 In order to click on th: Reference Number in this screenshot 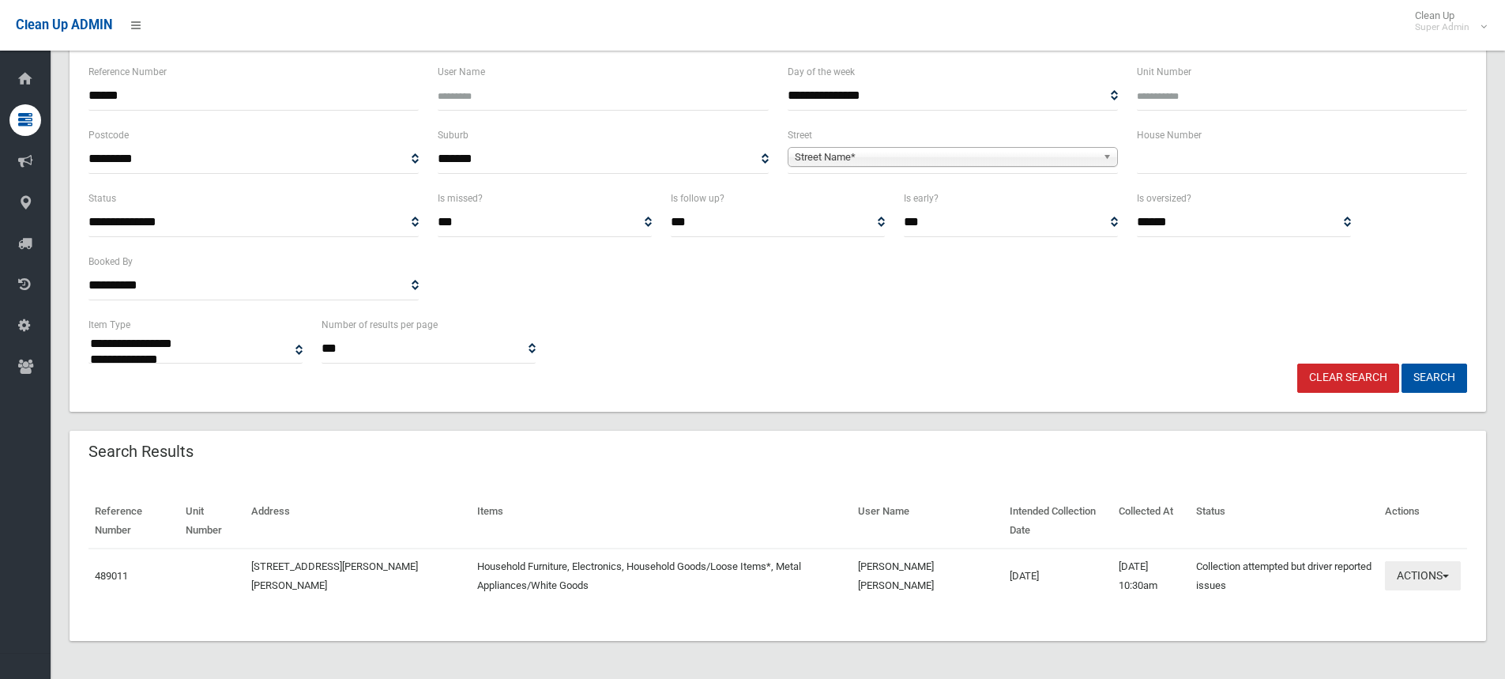, I will do `click(134, 521)`.